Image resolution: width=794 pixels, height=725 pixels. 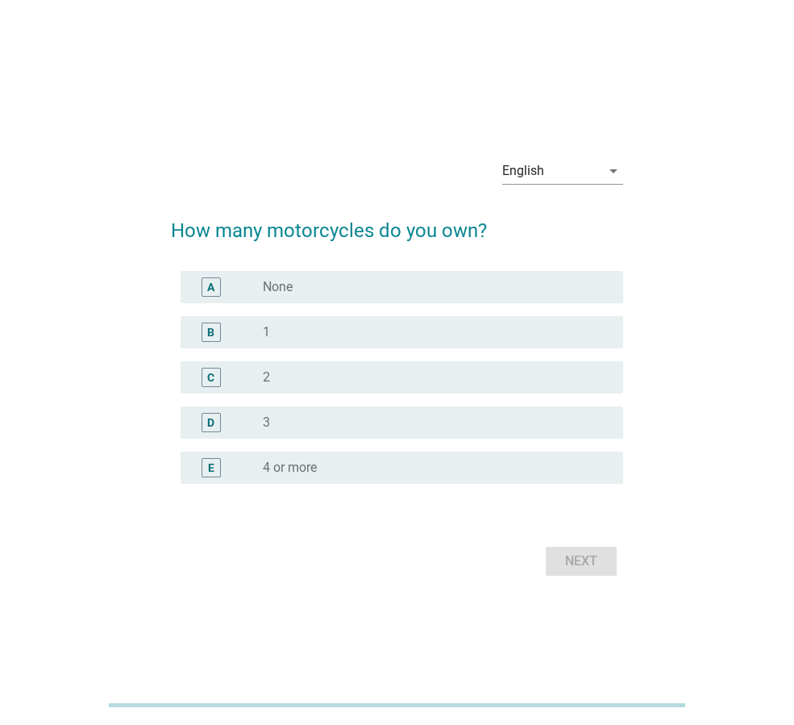 What do you see at coordinates (277, 287) in the screenshot?
I see `label: None` at bounding box center [277, 287].